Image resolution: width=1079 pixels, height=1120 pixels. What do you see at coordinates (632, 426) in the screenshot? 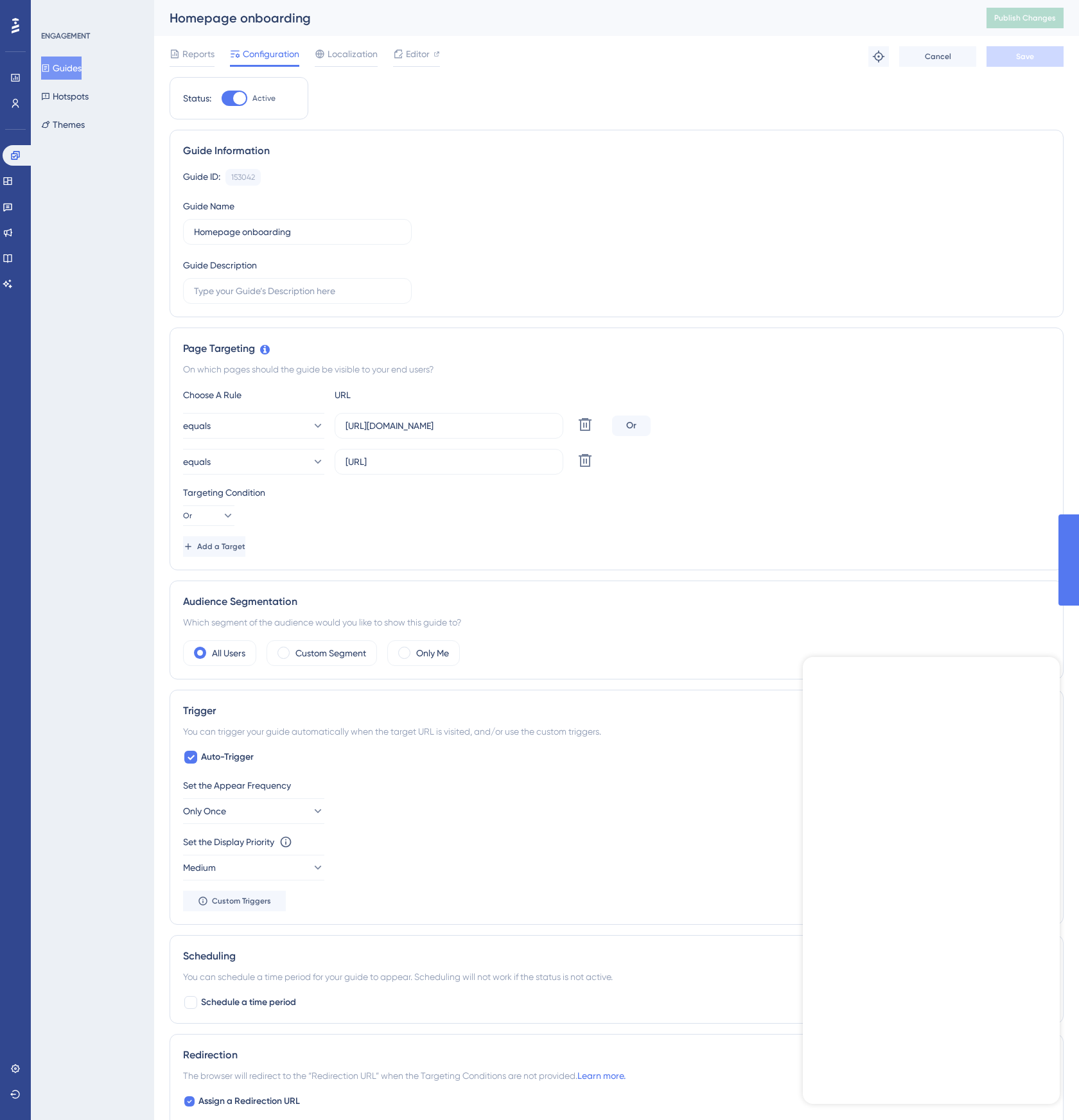
I see `div: Or` at bounding box center [632, 426].